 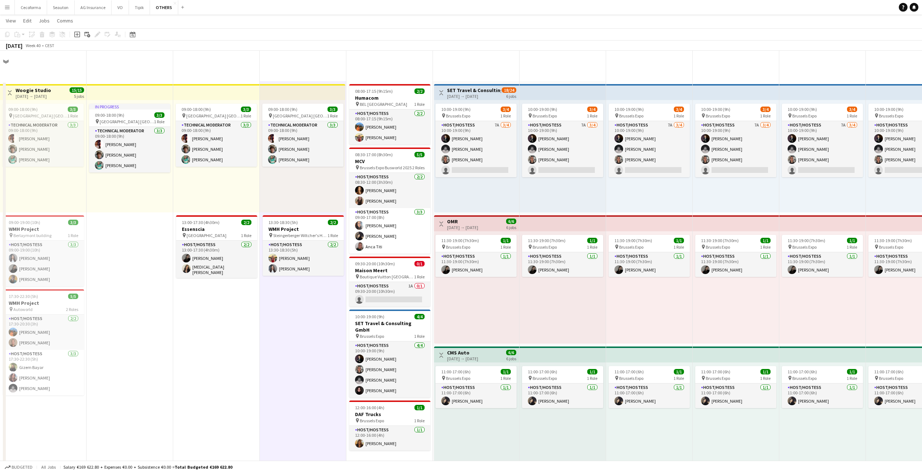 I want to click on div: CEST, so click(x=50, y=45).